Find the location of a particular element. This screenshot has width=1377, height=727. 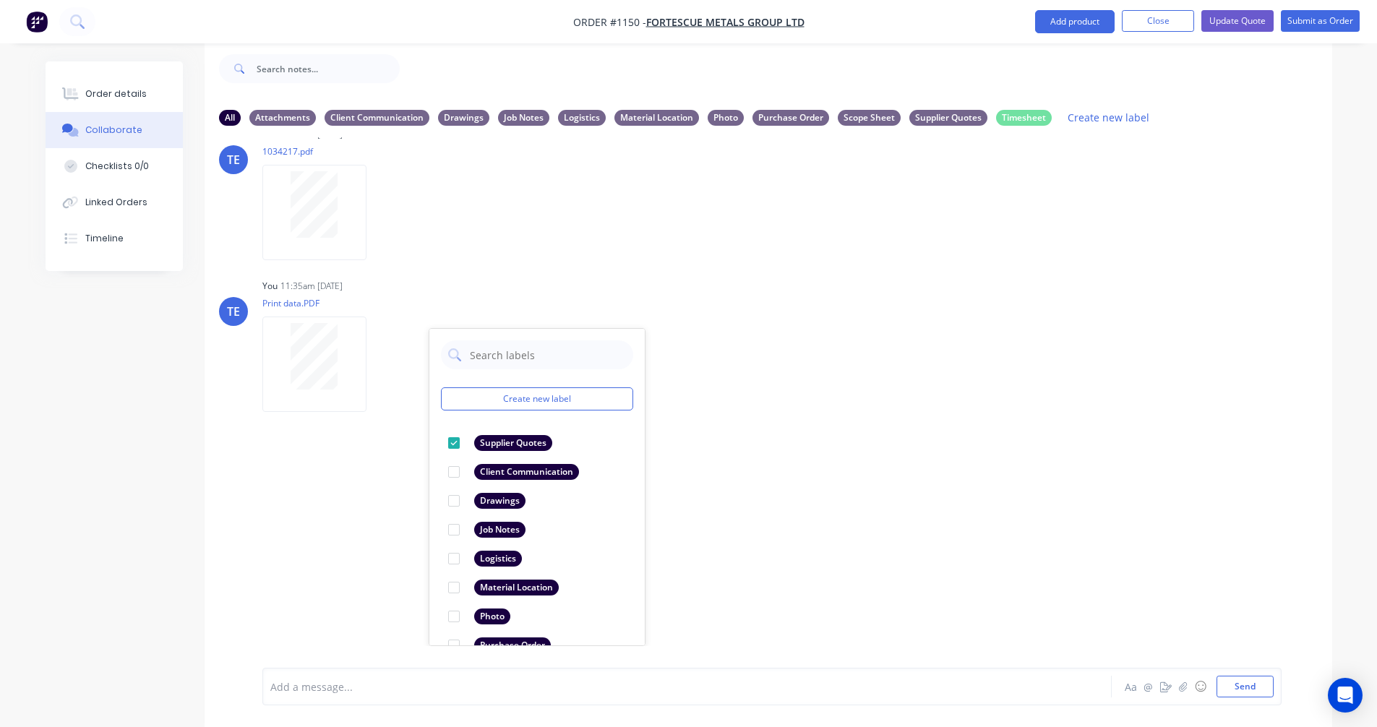

button: Close is located at coordinates (1158, 21).